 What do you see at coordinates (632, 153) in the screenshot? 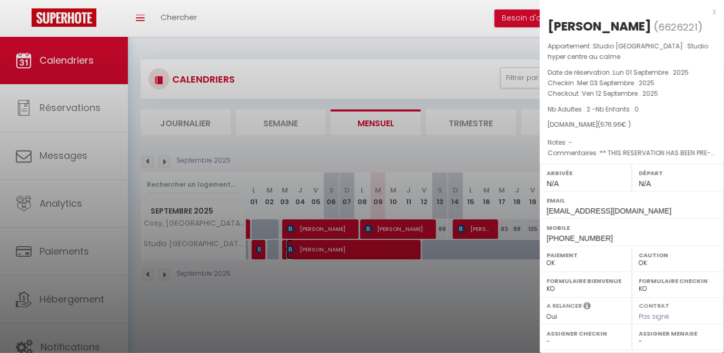
I see `p: Commentaires :` at bounding box center [632, 153].